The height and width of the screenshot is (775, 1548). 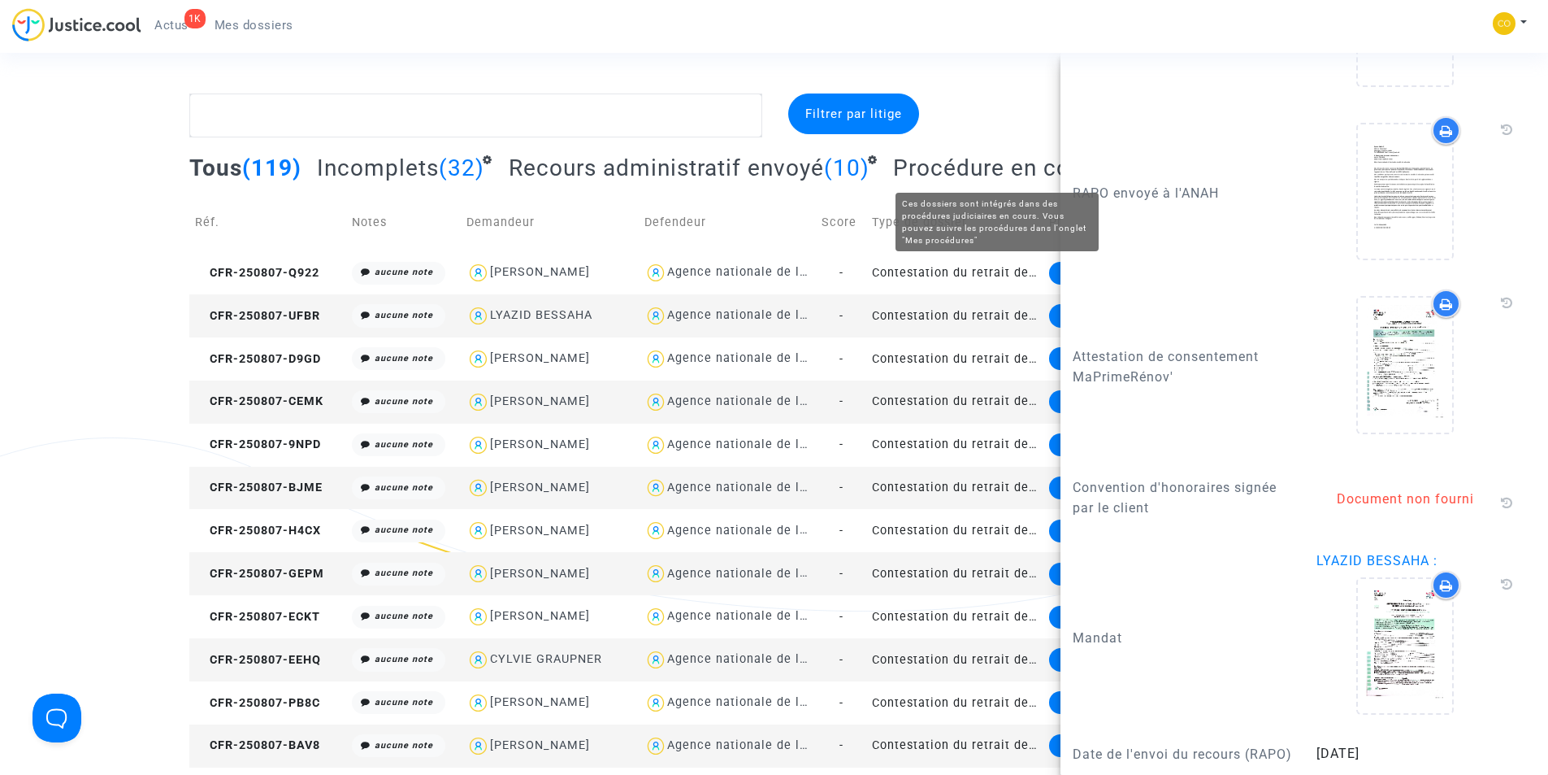 I want to click on span: CFR-250807-Q922, so click(x=257, y=272).